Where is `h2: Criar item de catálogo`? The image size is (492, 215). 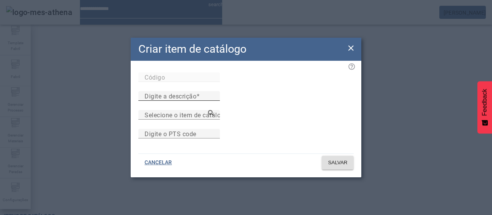
h2: Criar item de catálogo is located at coordinates (192, 49).